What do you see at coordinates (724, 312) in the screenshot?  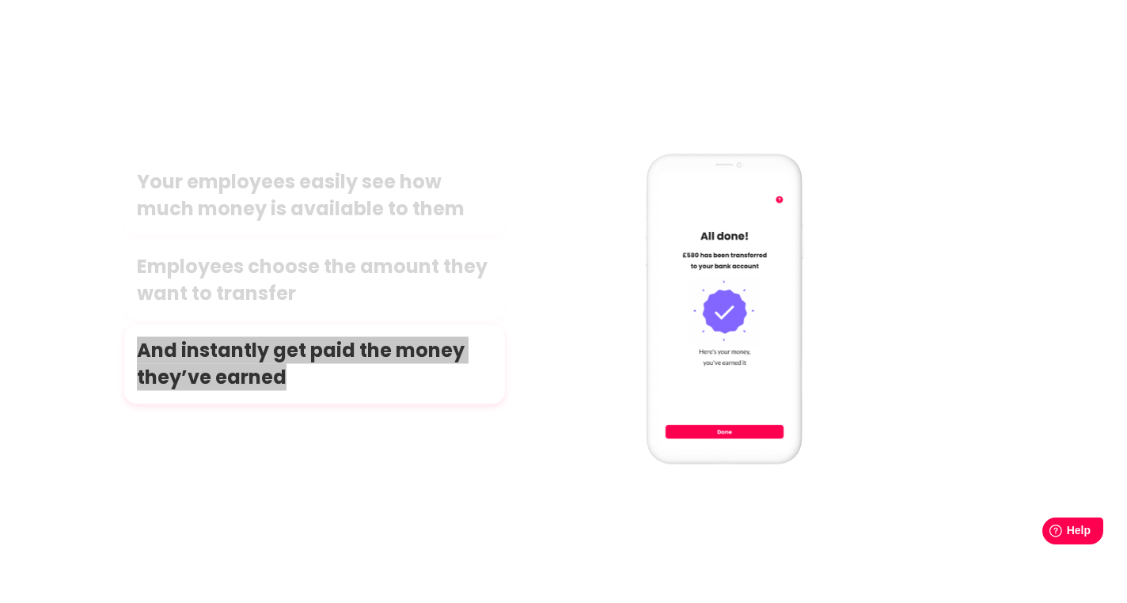 I see `div: 3 / 3` at bounding box center [724, 312].